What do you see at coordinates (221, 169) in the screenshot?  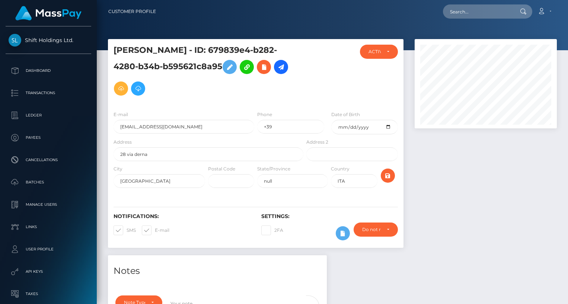 I see `label: Postal Code` at bounding box center [221, 169].